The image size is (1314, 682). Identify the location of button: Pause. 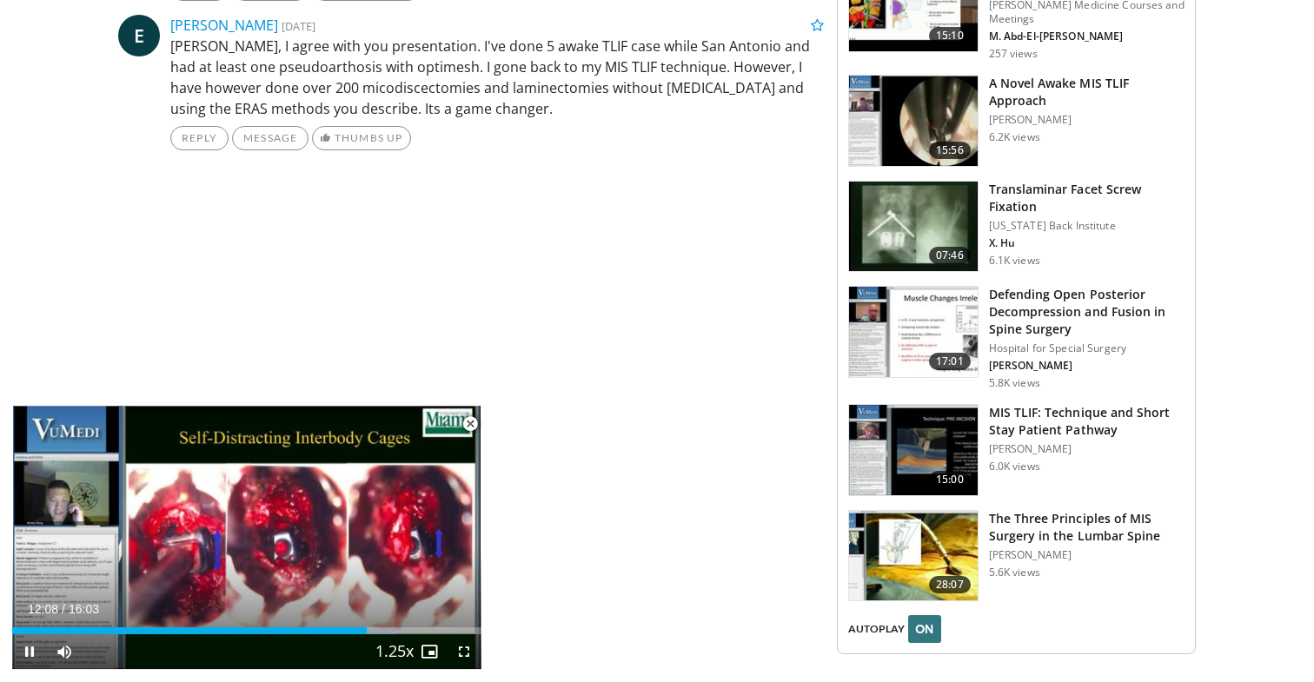
(30, 652).